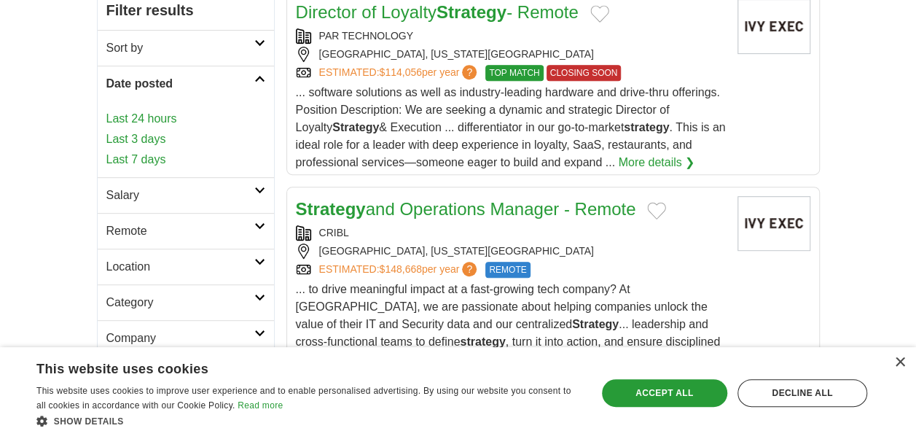  What do you see at coordinates (802, 393) in the screenshot?
I see `div: Decline all` at bounding box center [802, 393].